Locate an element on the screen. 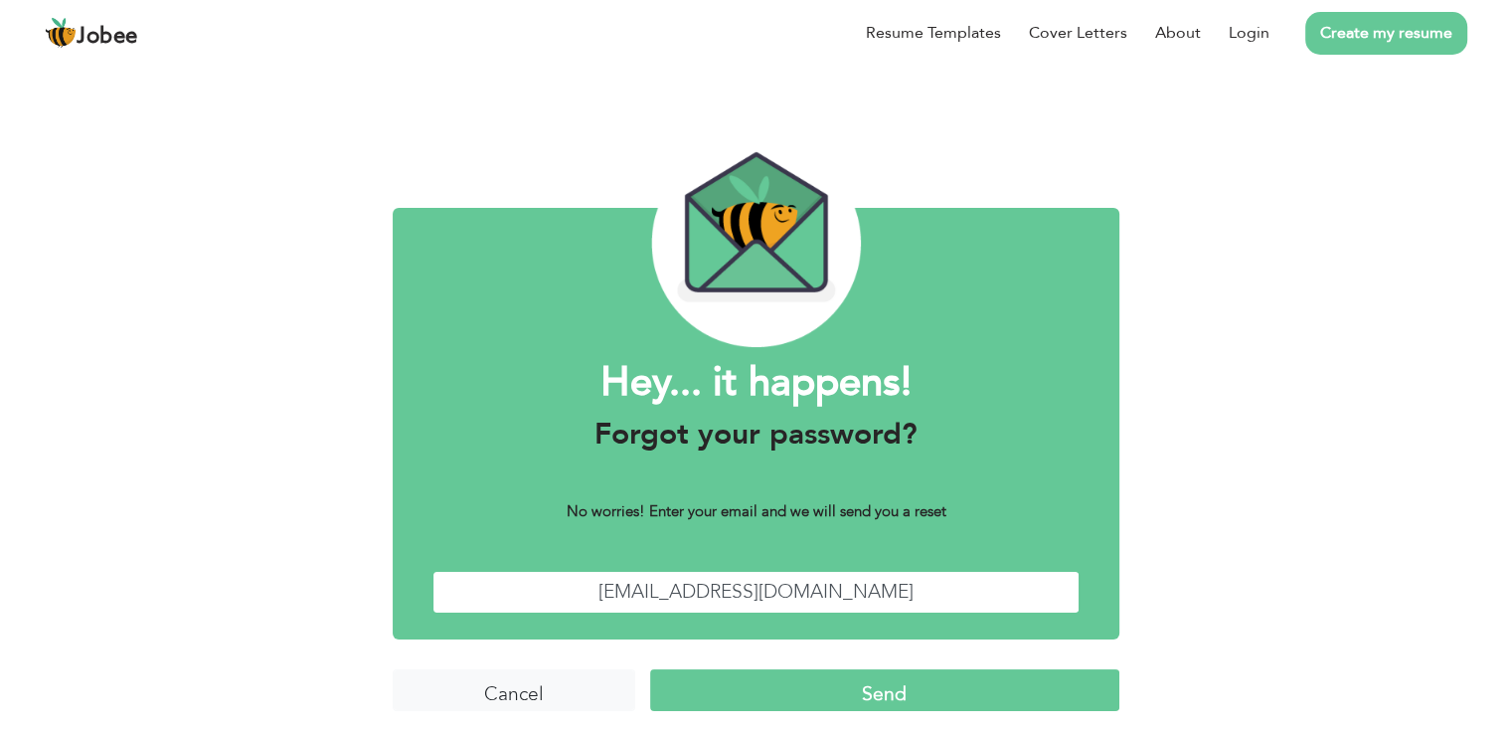 Image resolution: width=1512 pixels, height=734 pixels. h3: Forgot your password? is located at coordinates (755, 434).